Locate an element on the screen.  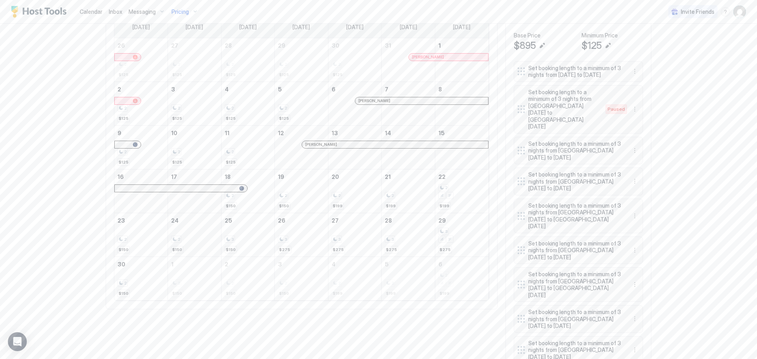
td: November 7, 2025 is located at coordinates (408, 103).